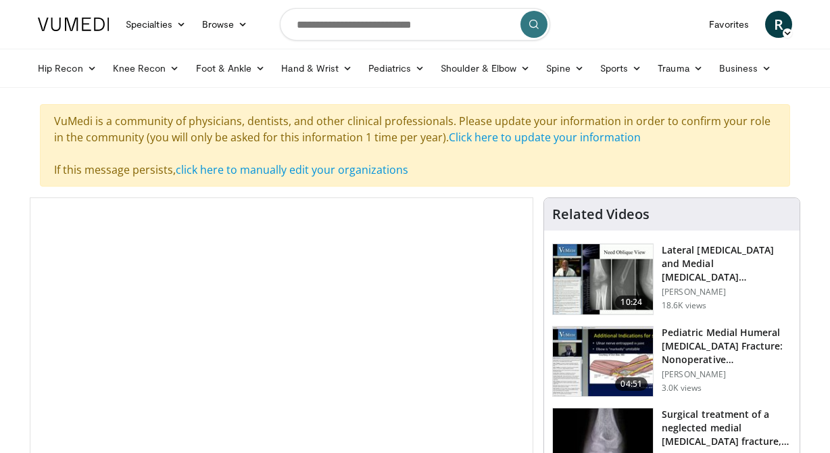 The width and height of the screenshot is (830, 453). I want to click on a: Click here to update your information, so click(545, 137).